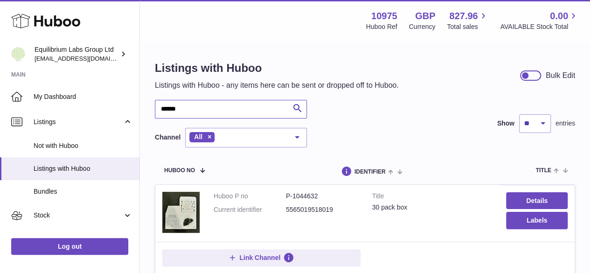 The height and width of the screenshot is (273, 590). Describe the element at coordinates (559, 16) in the screenshot. I see `span: 0.00` at that location.